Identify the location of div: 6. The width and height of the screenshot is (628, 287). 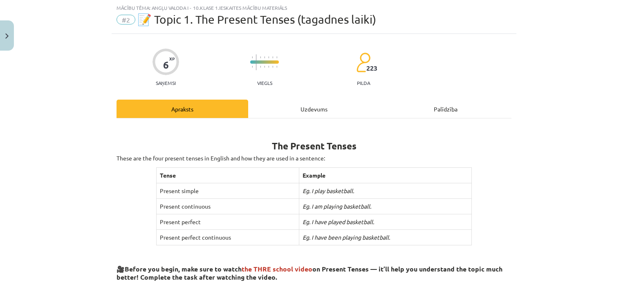
(166, 65).